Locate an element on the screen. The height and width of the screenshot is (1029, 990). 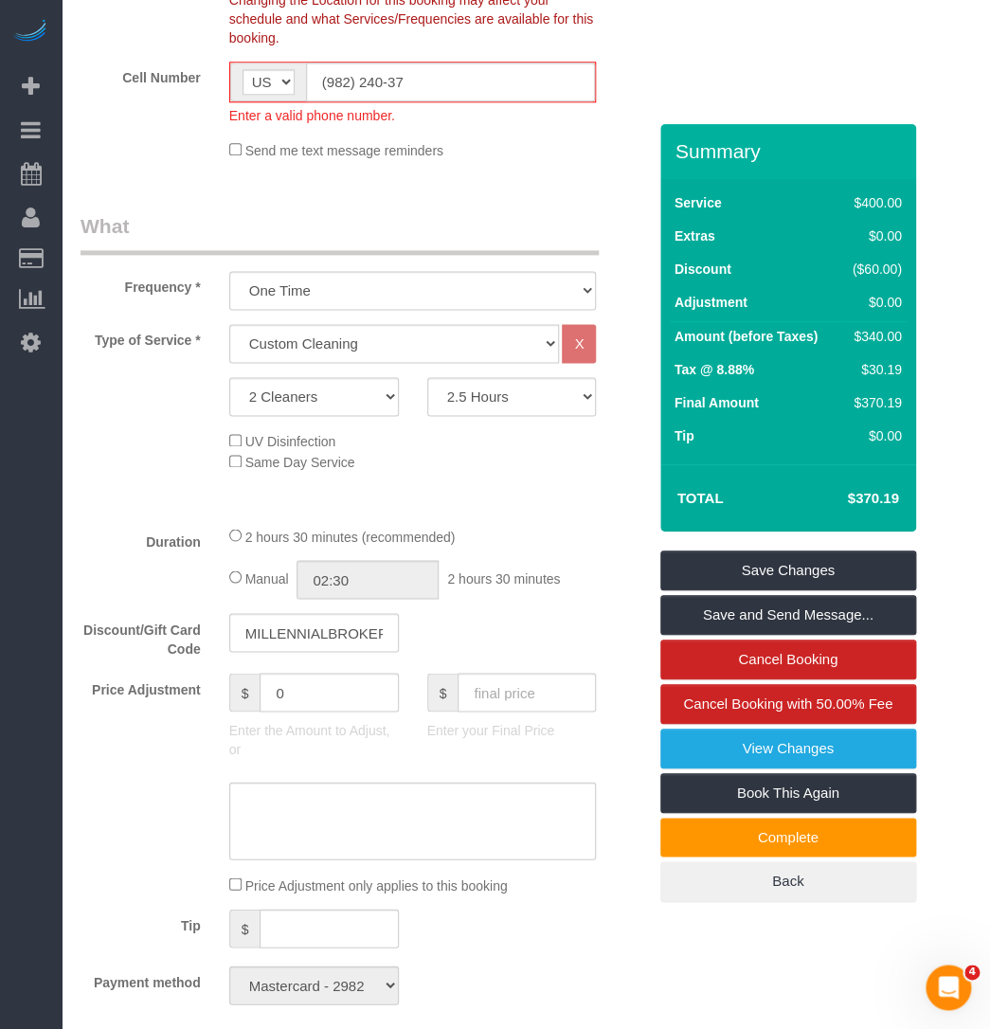
span: Manual is located at coordinates (267, 578).